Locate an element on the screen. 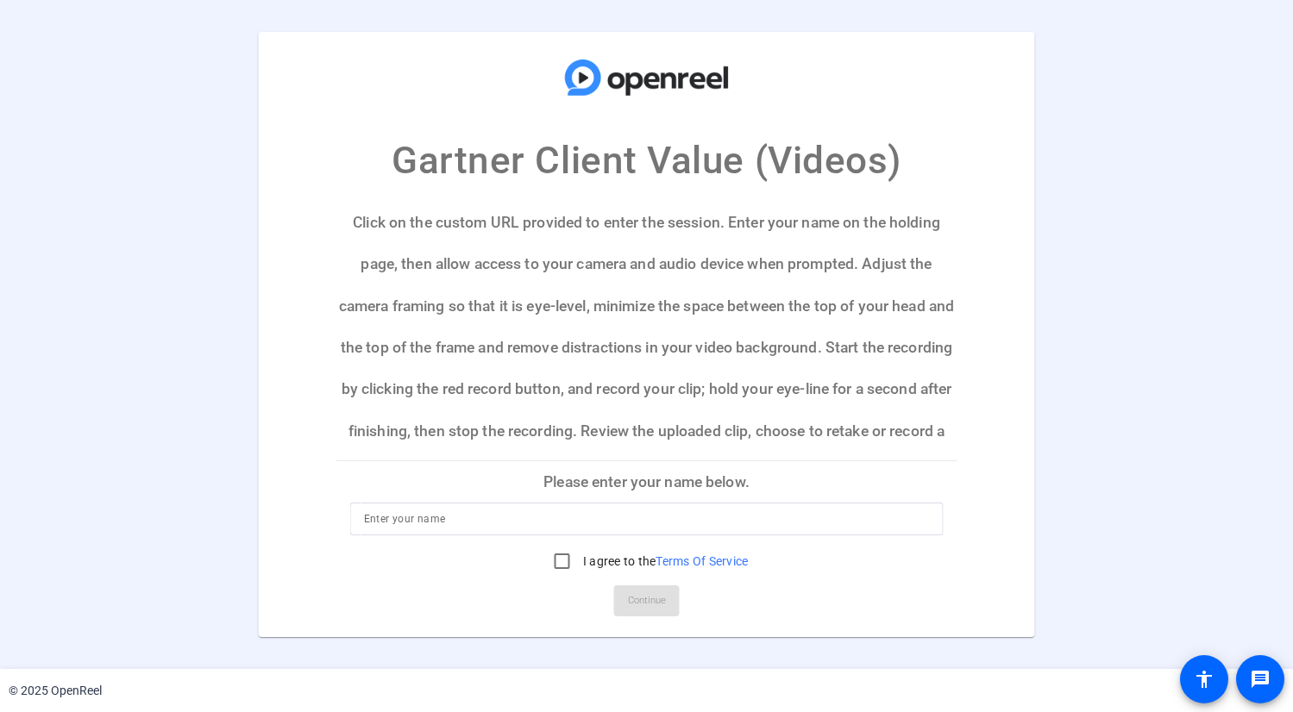 Image resolution: width=1293 pixels, height=712 pixels. p: Click on the custom URL provided to enter the session. Enter your name on the holding page, then ... is located at coordinates (647, 331).